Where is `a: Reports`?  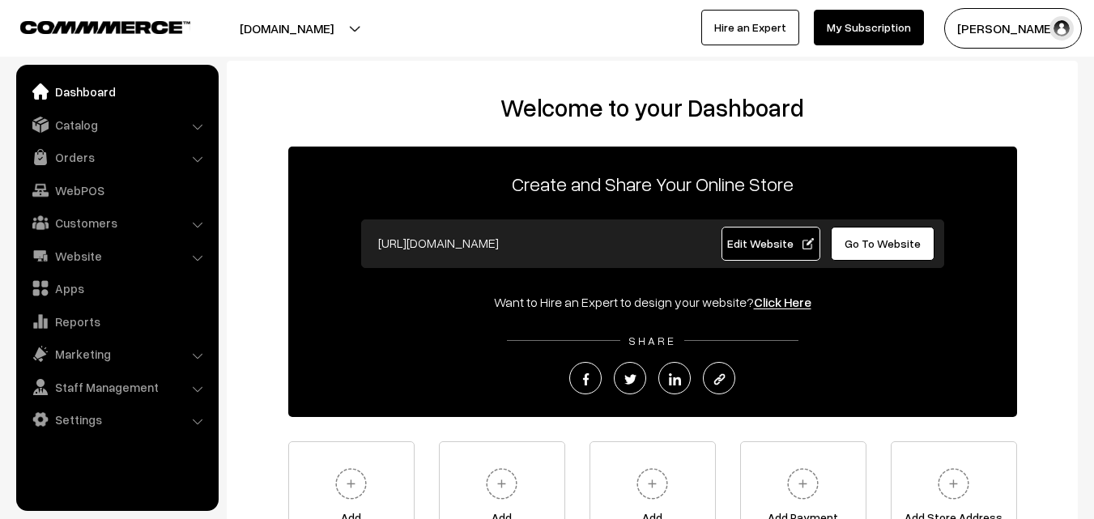
a: Reports is located at coordinates (117, 322).